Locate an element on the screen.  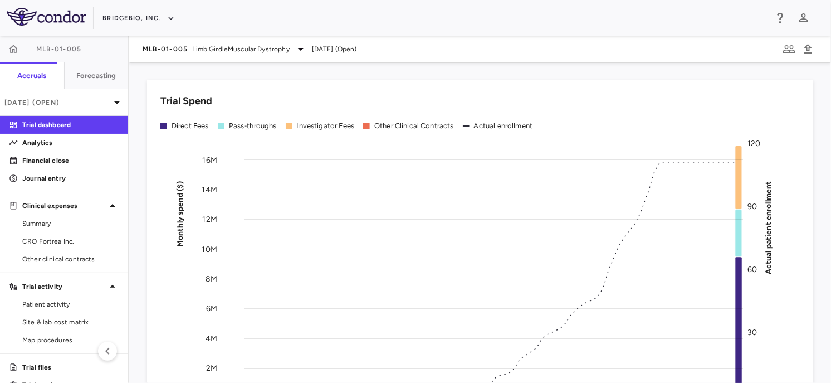
tspan: 90 is located at coordinates (752, 205).